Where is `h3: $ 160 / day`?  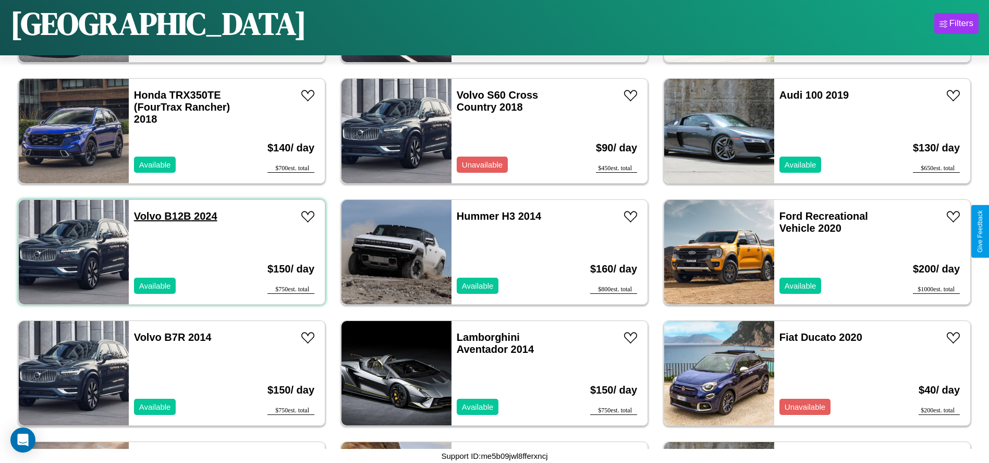
h3: $ 160 / day is located at coordinates (614, 269).